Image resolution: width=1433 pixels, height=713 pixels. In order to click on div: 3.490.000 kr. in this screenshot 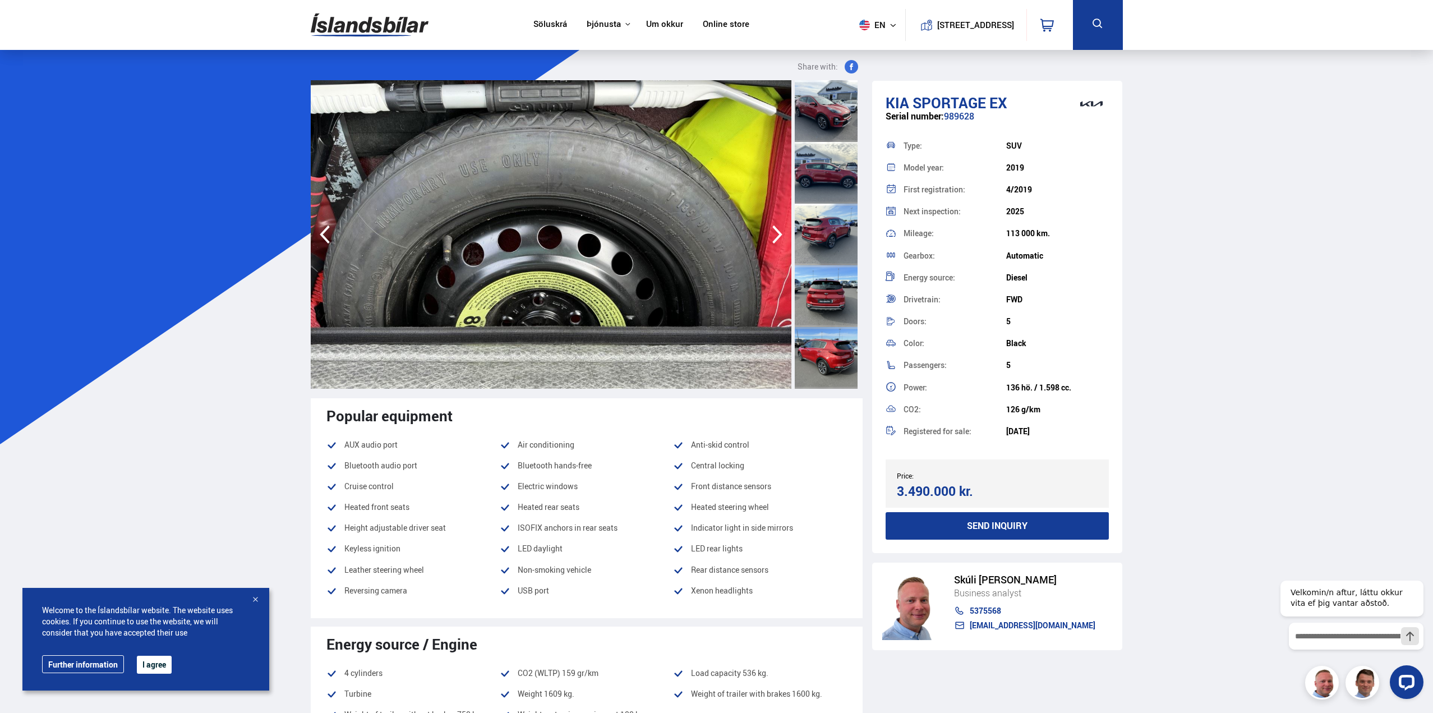, I will do `click(945, 491)`.